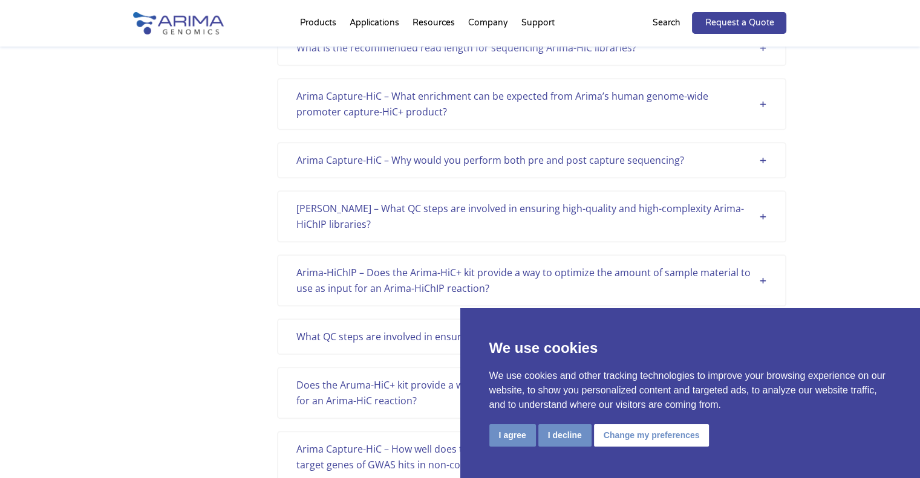 This screenshot has height=478, width=920. Describe the element at coordinates (532, 104) in the screenshot. I see `div: Arima Capture-HiC – What enrichment can be expected from Arima’s human genome-wide promoter captu...` at that location.